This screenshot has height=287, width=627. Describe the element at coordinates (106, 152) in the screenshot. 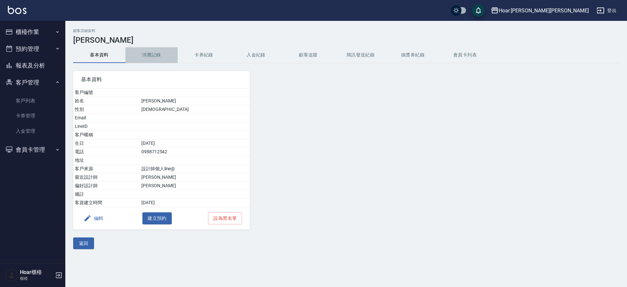

I see `td: 電話` at that location.